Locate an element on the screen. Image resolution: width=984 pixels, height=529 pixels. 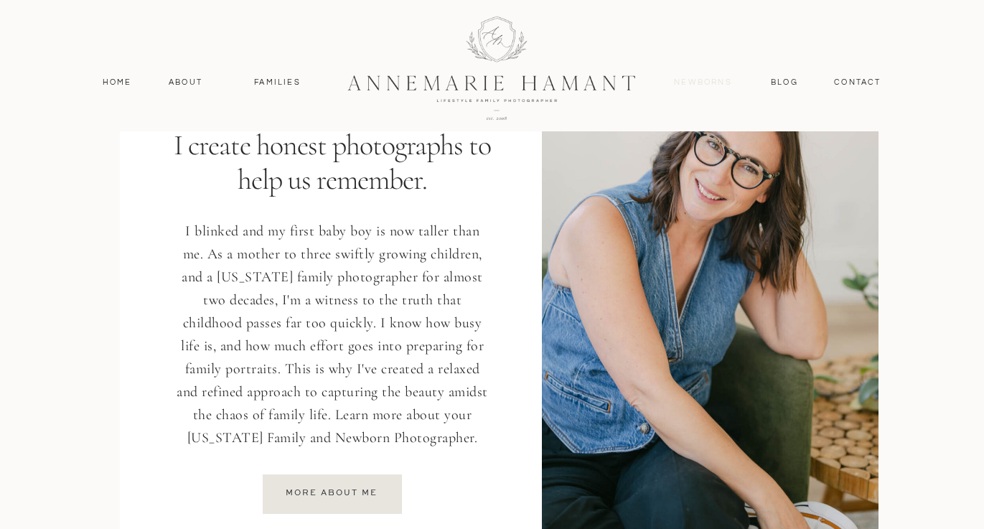
nav: Families is located at coordinates (278, 83).